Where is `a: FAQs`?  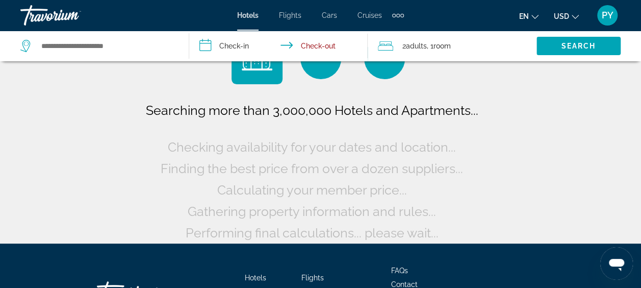 a: FAQs is located at coordinates (399, 270).